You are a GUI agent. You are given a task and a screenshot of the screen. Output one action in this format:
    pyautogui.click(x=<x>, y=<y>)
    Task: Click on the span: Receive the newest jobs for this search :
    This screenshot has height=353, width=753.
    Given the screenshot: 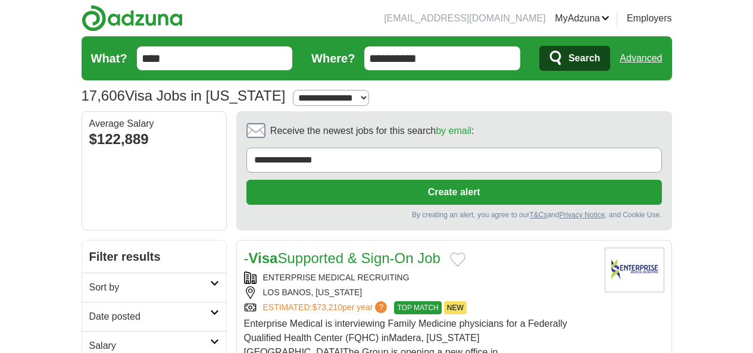 What is the action you would take?
    pyautogui.click(x=372, y=131)
    